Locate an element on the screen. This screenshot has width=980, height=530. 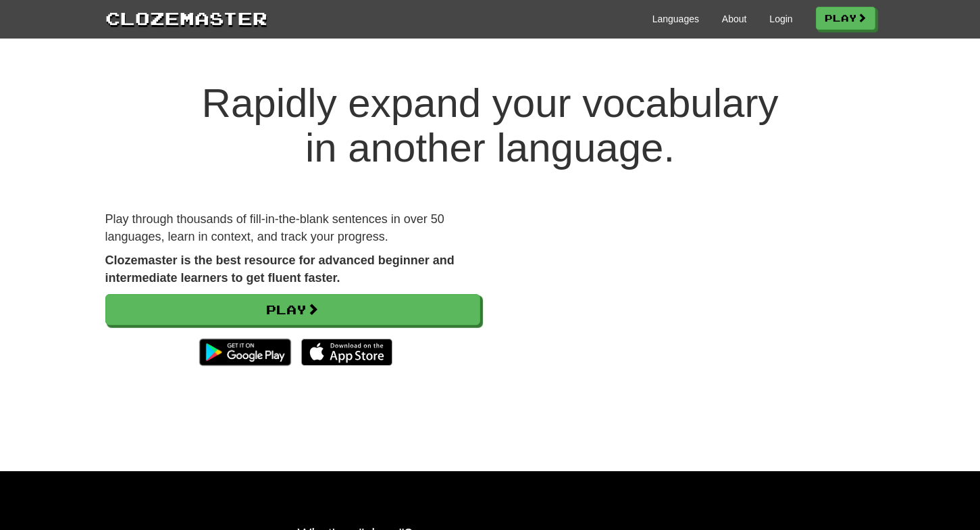
a: About is located at coordinates (734, 19).